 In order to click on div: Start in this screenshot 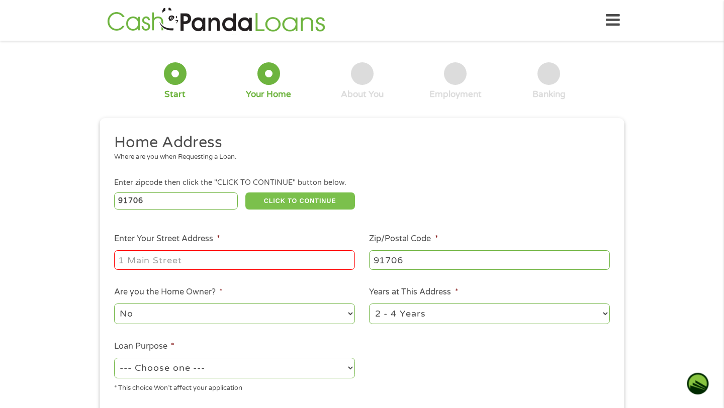, I will do `click(175, 95)`.